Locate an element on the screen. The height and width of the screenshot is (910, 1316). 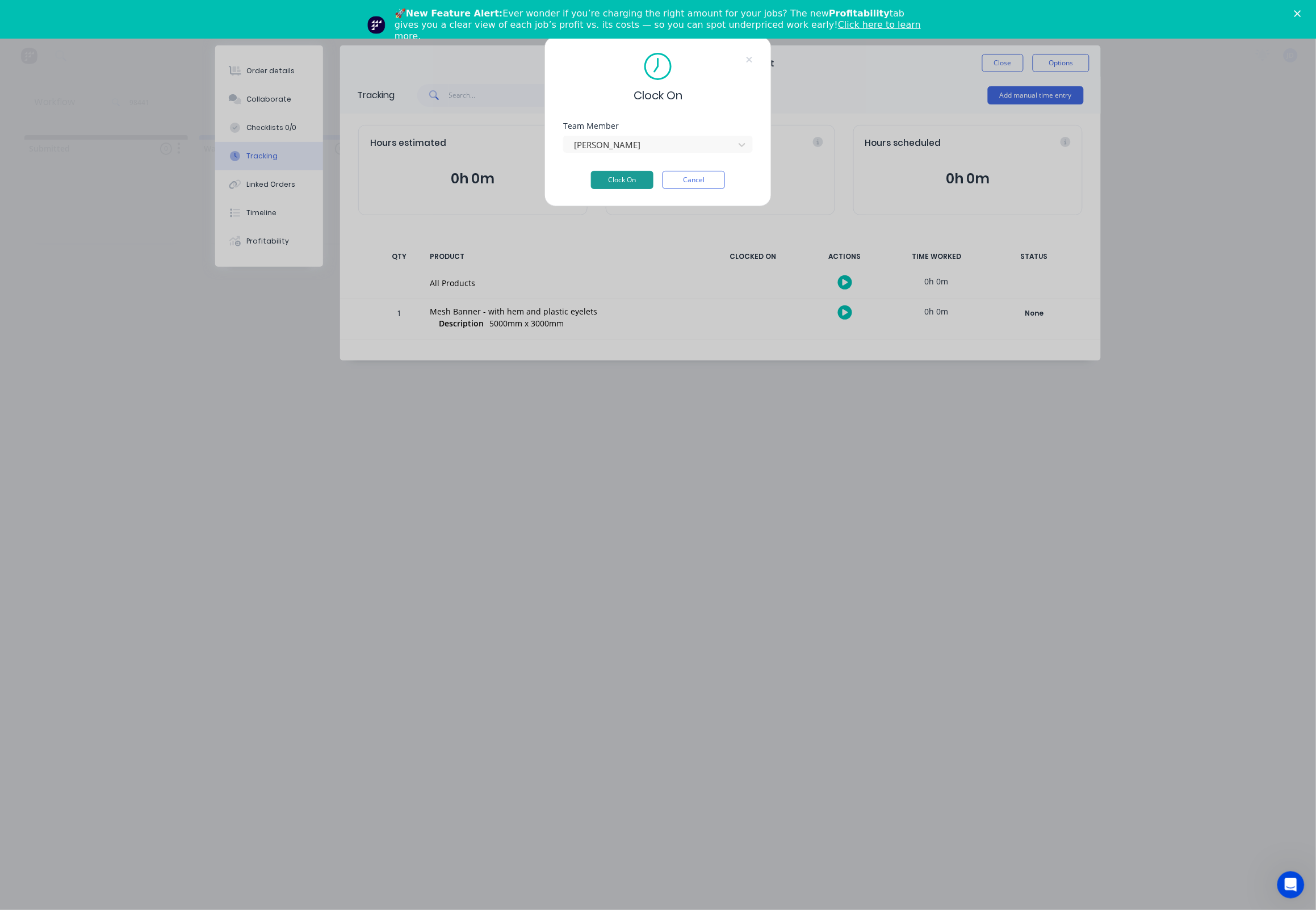
a: Click here to learn more. is located at coordinates (658, 30).